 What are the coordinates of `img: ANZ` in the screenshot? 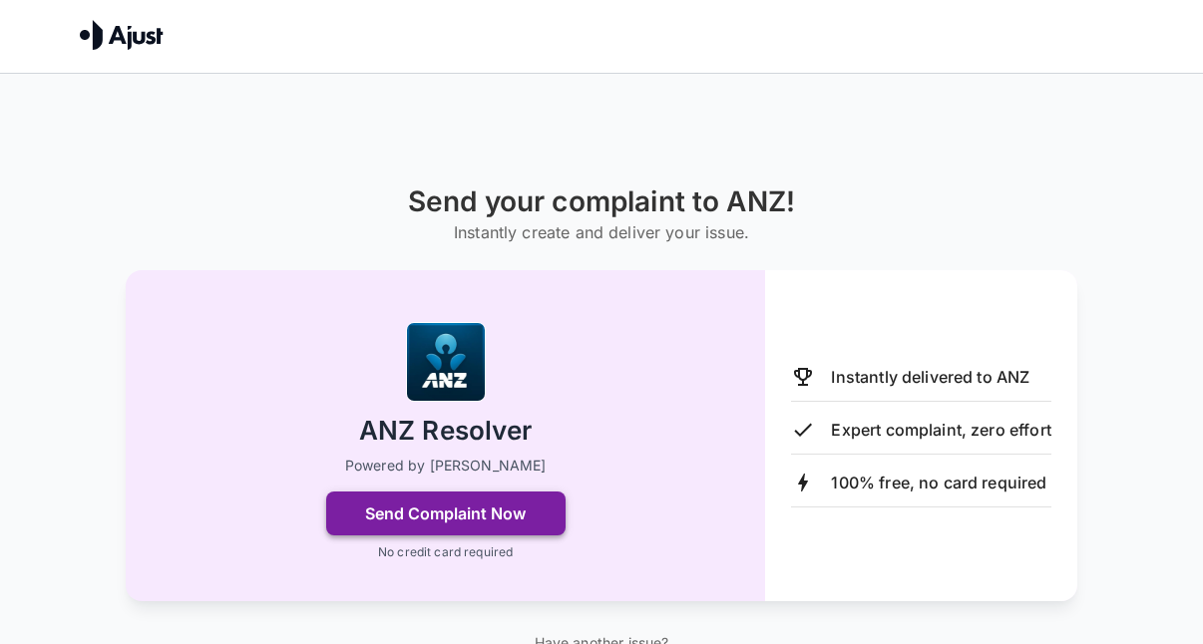 It's located at (446, 362).